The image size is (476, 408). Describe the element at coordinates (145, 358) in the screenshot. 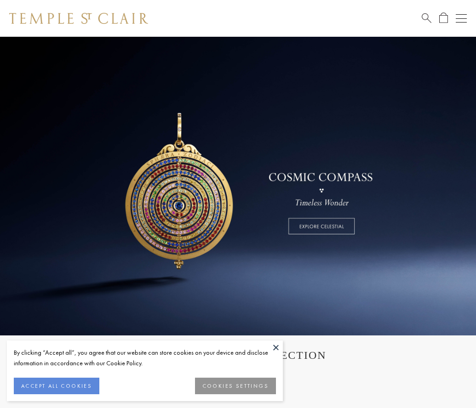

I see `div: By clicking “Accept all”, you agree that our website can store cookies on your device and disclos...` at that location.